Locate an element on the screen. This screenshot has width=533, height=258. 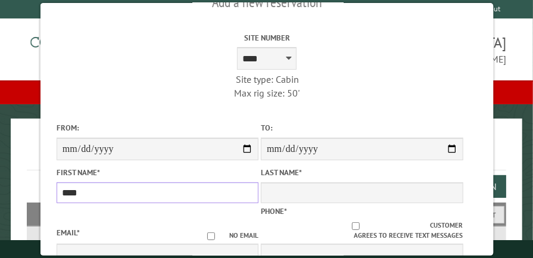
div: Max rig size: 50' is located at coordinates (266, 93).